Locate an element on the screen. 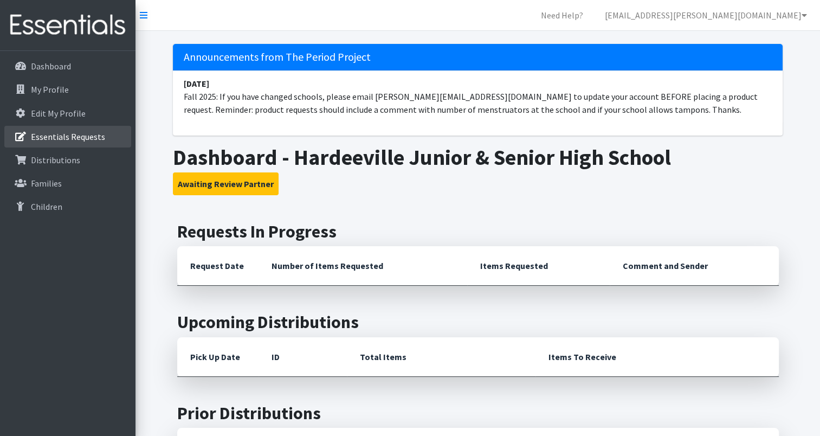 This screenshot has height=436, width=820. th: Total Items is located at coordinates (441, 357).